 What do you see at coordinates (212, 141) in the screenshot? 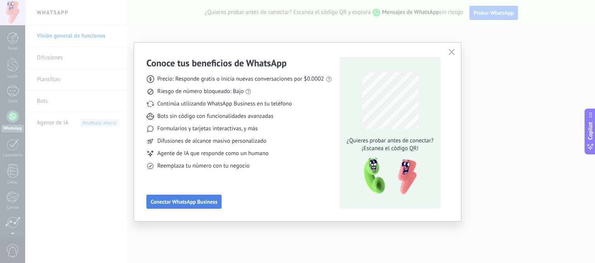
I see `span: Difusiones de alcance masivo personalizado` at bounding box center [212, 141].